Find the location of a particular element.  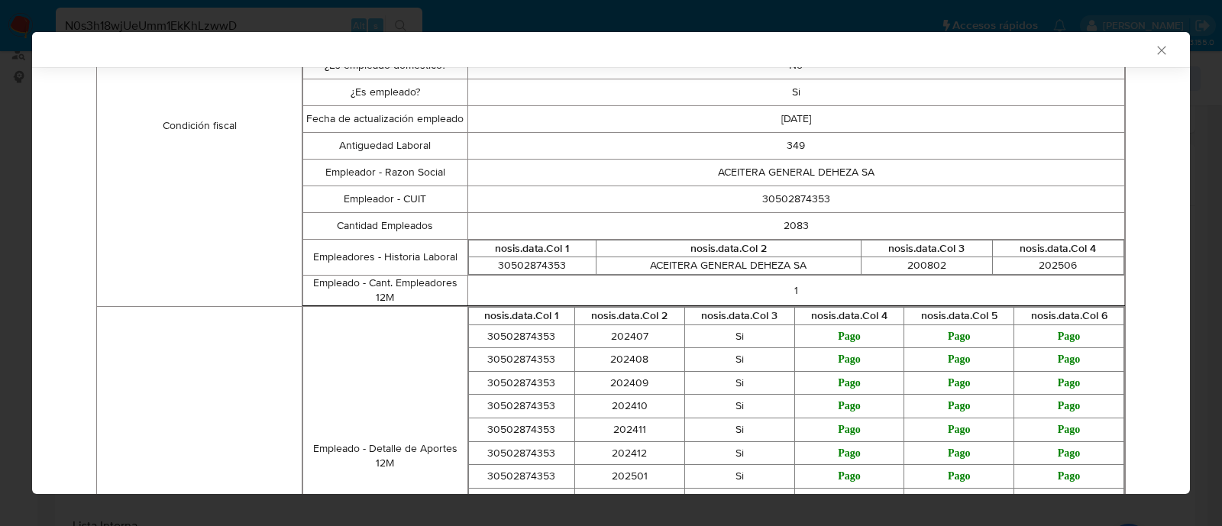

td: 1 is located at coordinates (796, 290).